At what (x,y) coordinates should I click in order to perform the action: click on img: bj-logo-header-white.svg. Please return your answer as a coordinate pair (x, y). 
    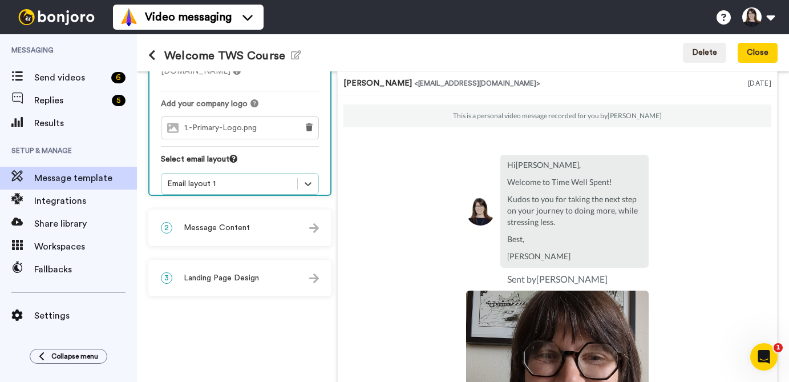
    Looking at the image, I should click on (56, 17).